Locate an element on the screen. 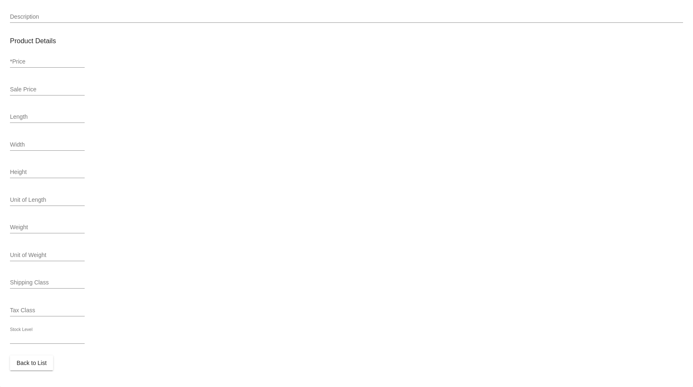 This screenshot has width=693, height=387. input: Height is located at coordinates (47, 172).